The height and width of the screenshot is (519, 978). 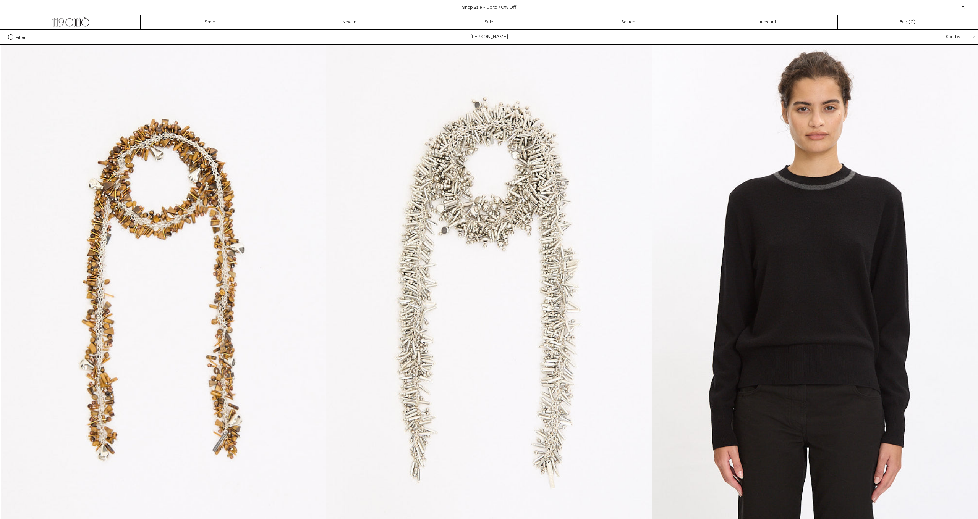 I want to click on span: Filter, so click(x=20, y=37).